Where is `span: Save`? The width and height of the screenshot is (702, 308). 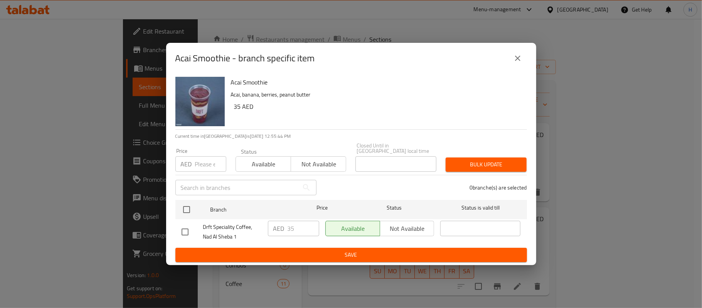 span: Save is located at coordinates (351, 255).